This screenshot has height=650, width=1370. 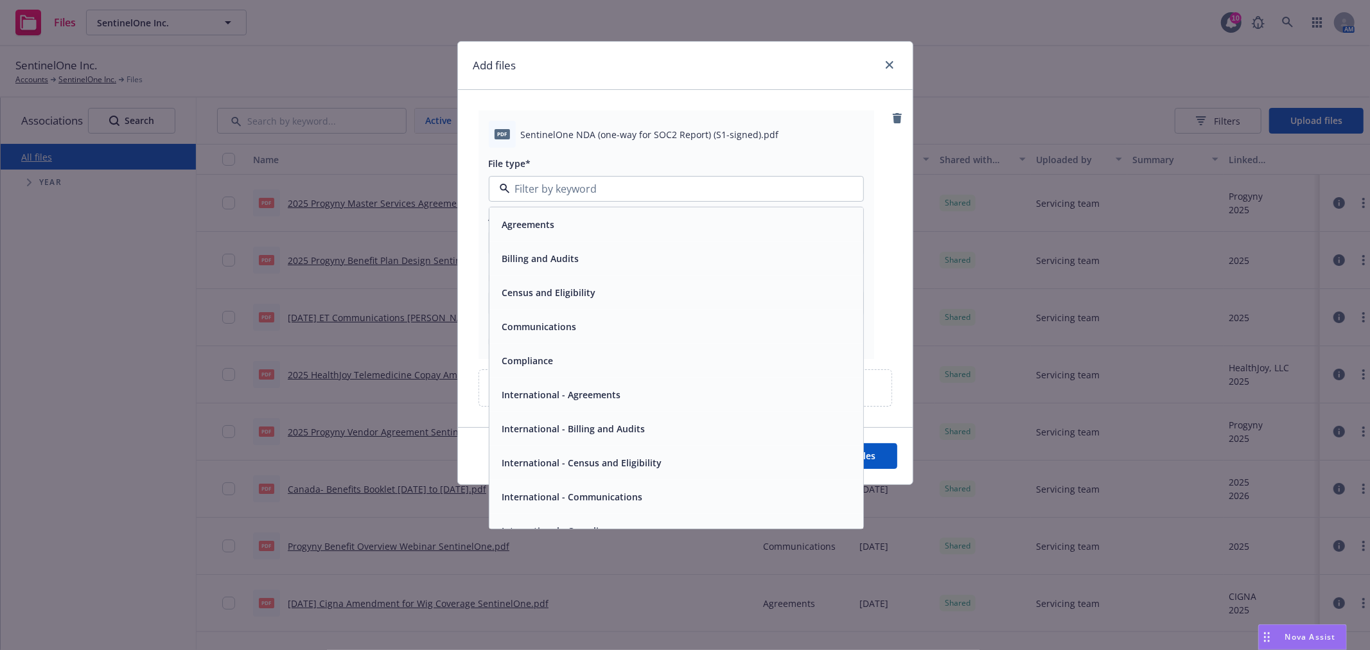 I want to click on button: International - Billing and Audits, so click(x=574, y=428).